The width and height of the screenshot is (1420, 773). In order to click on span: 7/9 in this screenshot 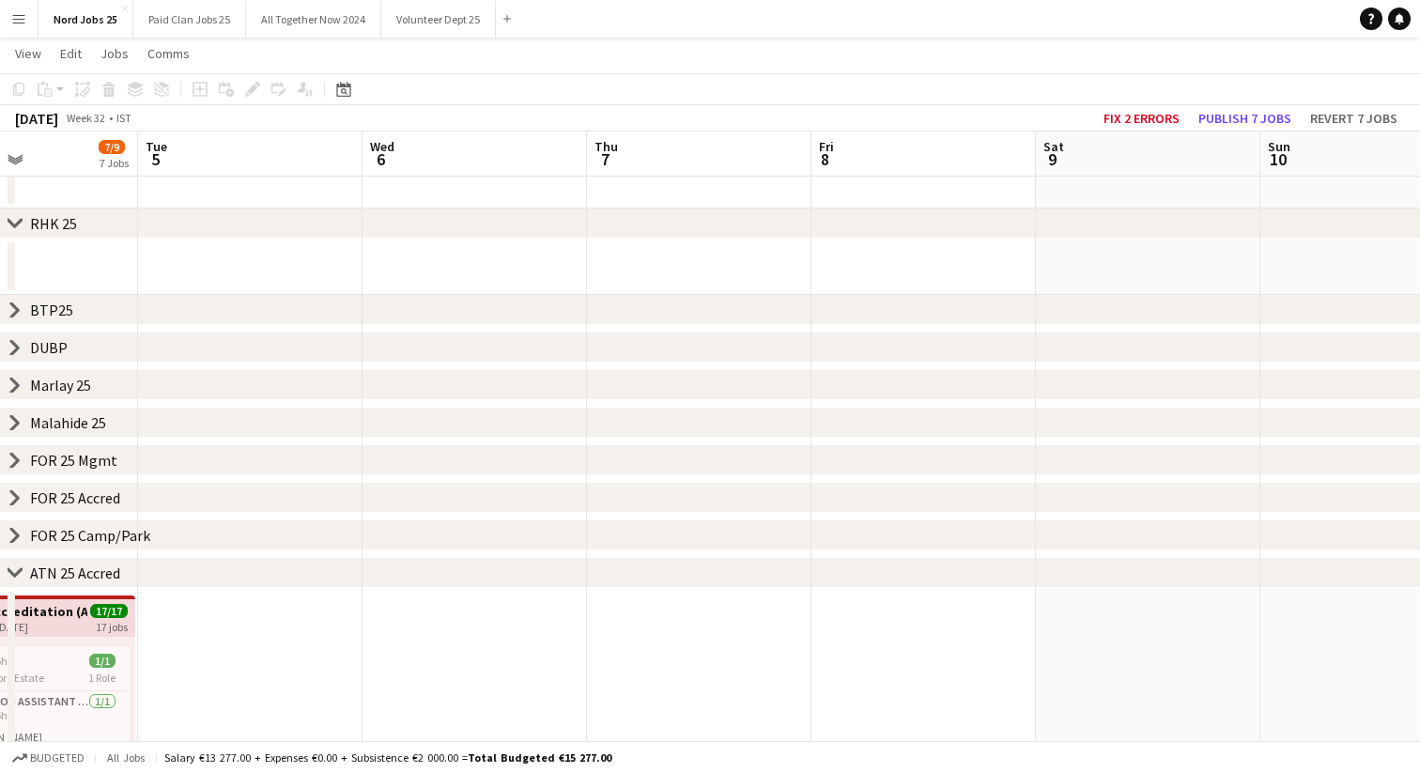, I will do `click(112, 147)`.